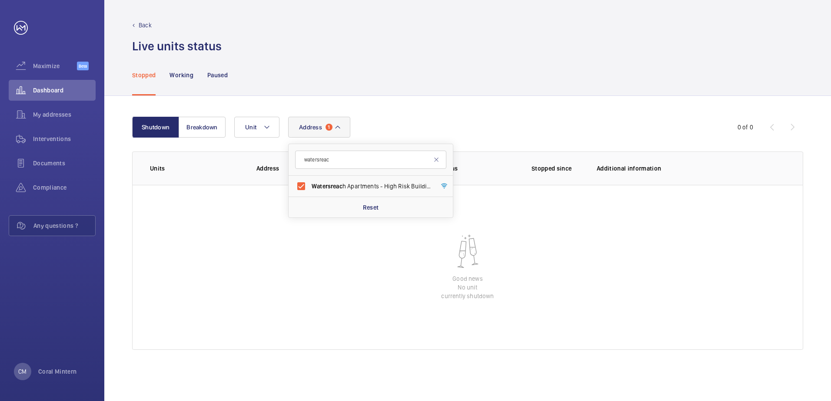 The image size is (831, 401). Describe the element at coordinates (217, 75) in the screenshot. I see `p: Paused` at that location.